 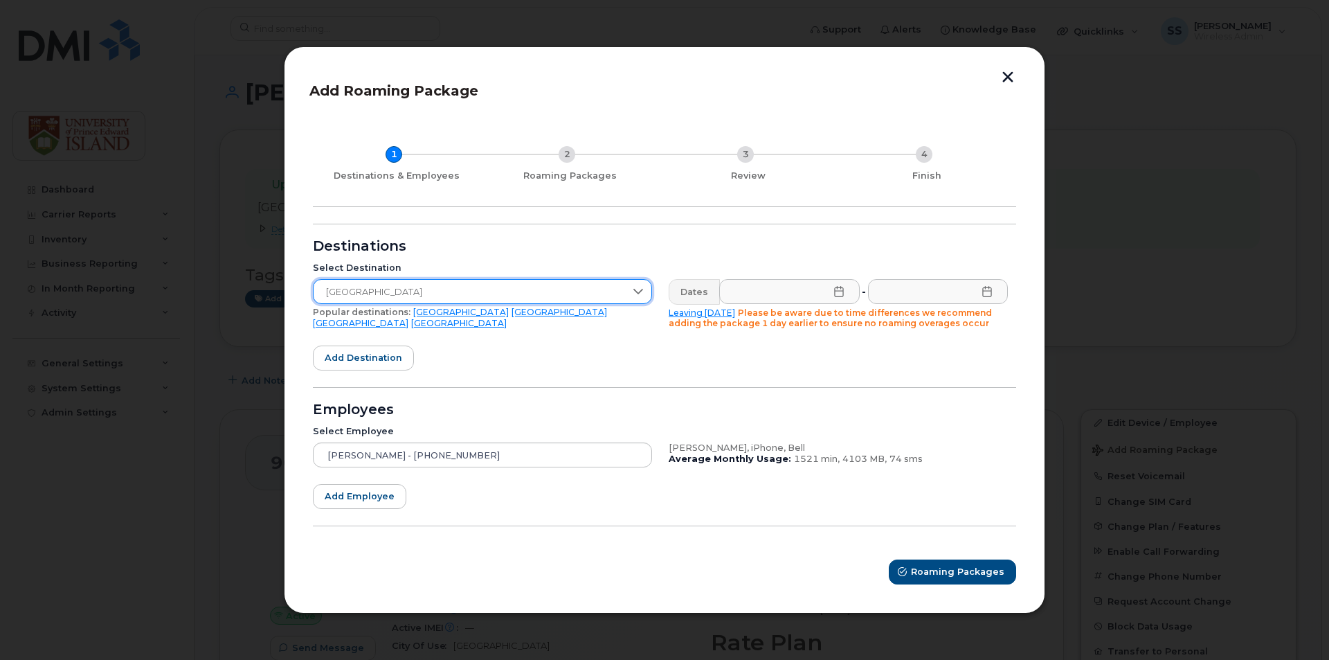 What do you see at coordinates (665, 246) in the screenshot?
I see `div: Destinations` at bounding box center [665, 246].